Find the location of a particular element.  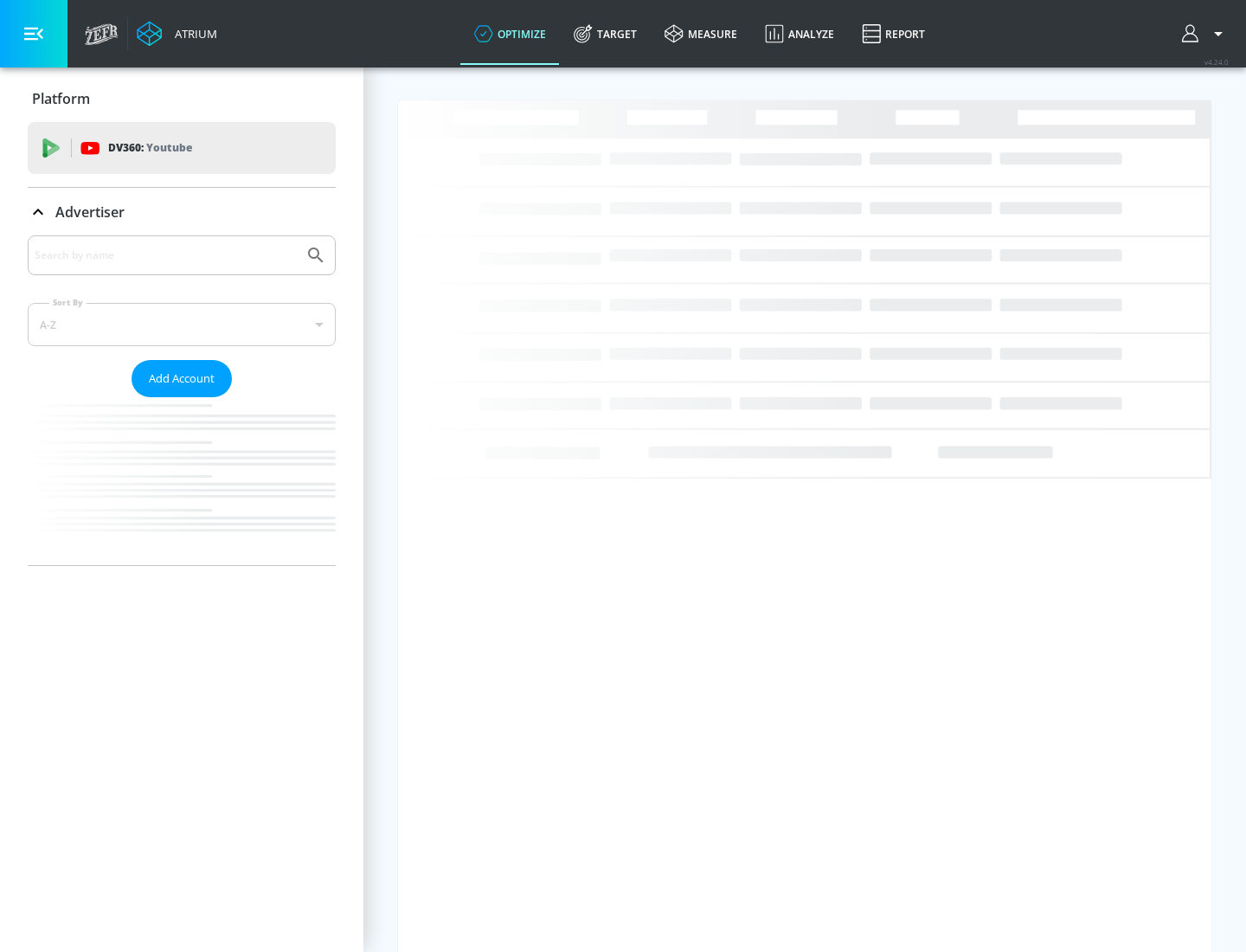

span: v 4.24.0 is located at coordinates (1217, 62).